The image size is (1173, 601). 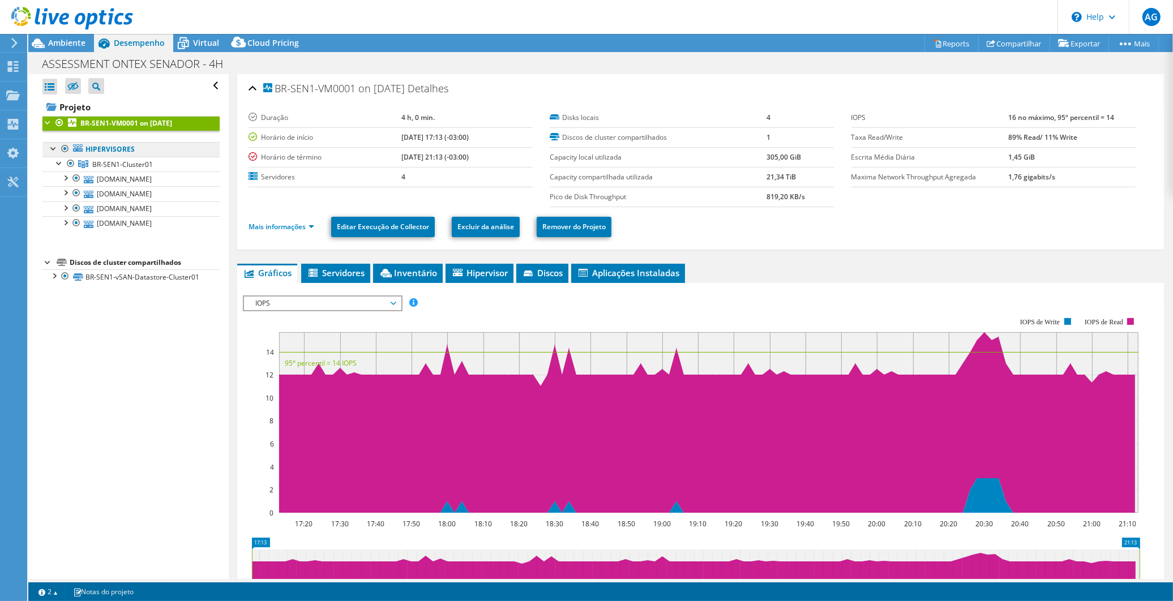 What do you see at coordinates (805, 524) in the screenshot?
I see `text: 19:40` at bounding box center [805, 524].